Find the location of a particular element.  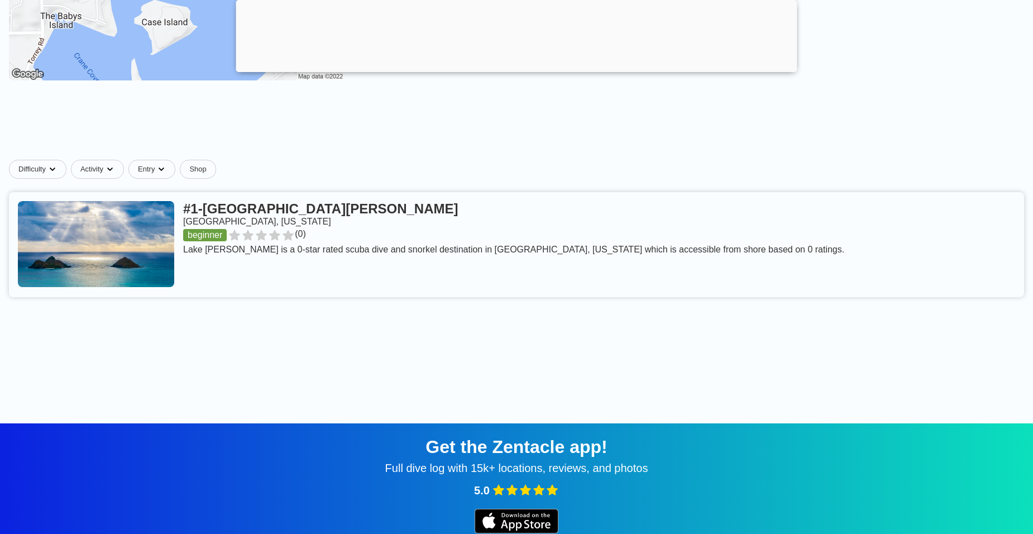

img: iOS app store is located at coordinates (516, 521).